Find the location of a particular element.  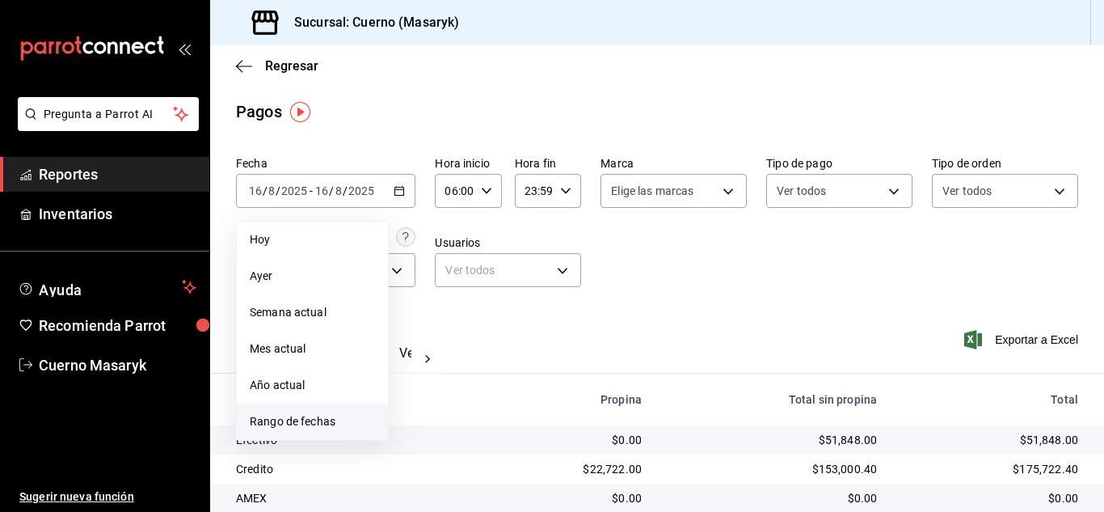

span: Mes actual is located at coordinates (312, 348).